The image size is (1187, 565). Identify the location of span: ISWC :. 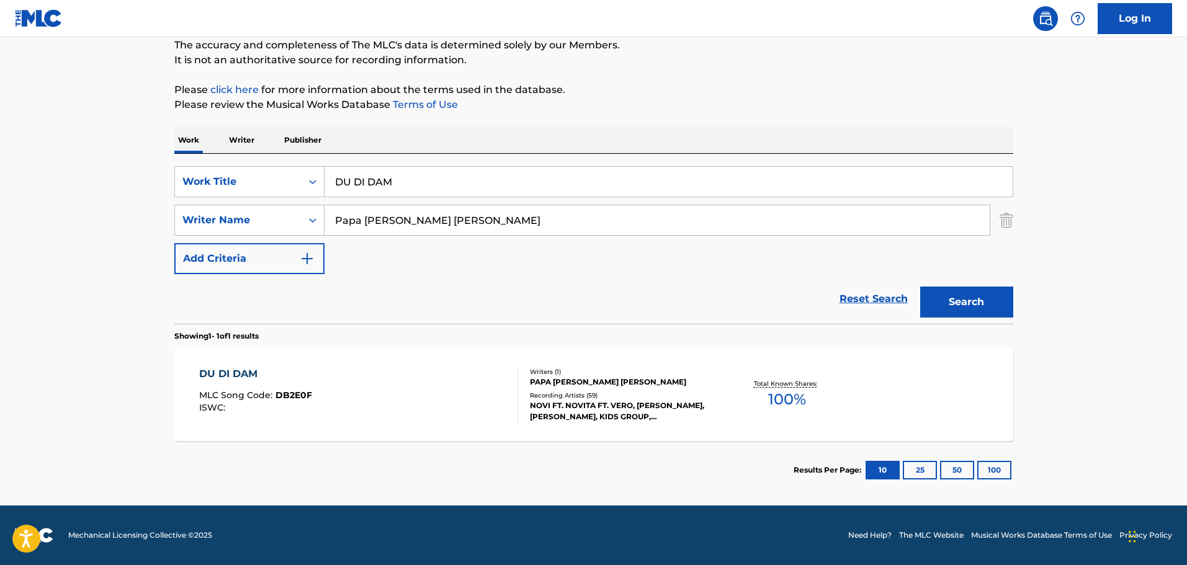
(213, 408).